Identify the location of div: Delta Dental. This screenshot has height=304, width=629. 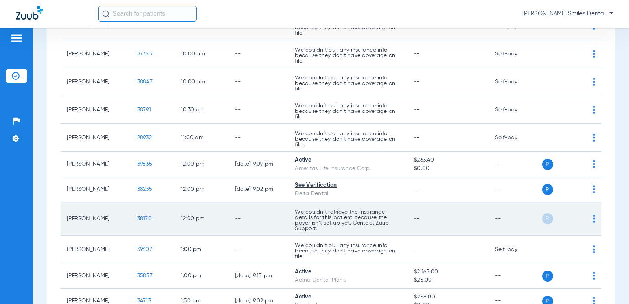
(348, 193).